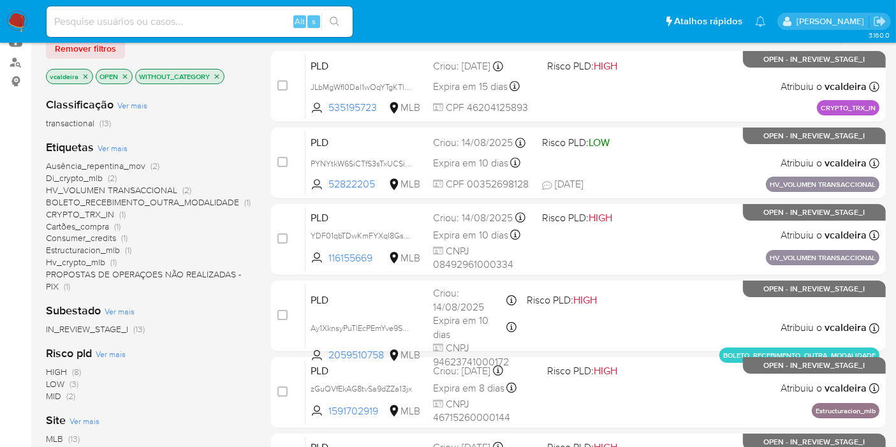 This screenshot has height=447, width=896. I want to click on span: s, so click(314, 21).